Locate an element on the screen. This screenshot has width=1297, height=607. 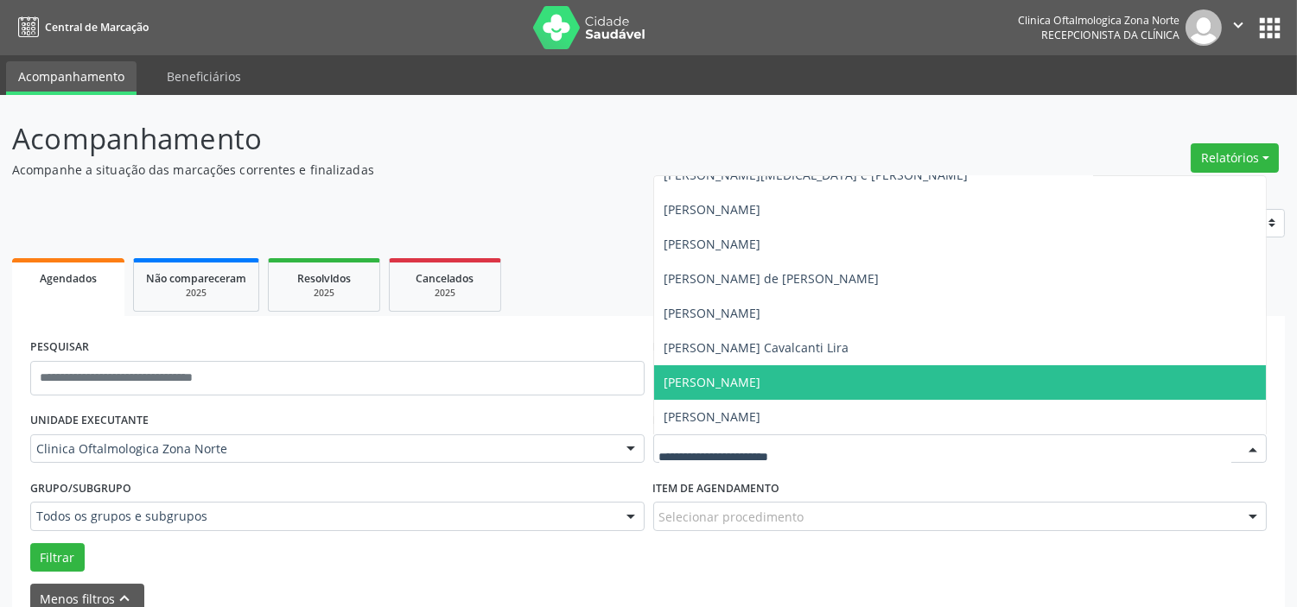
span: Não compareceram is located at coordinates (196, 278).